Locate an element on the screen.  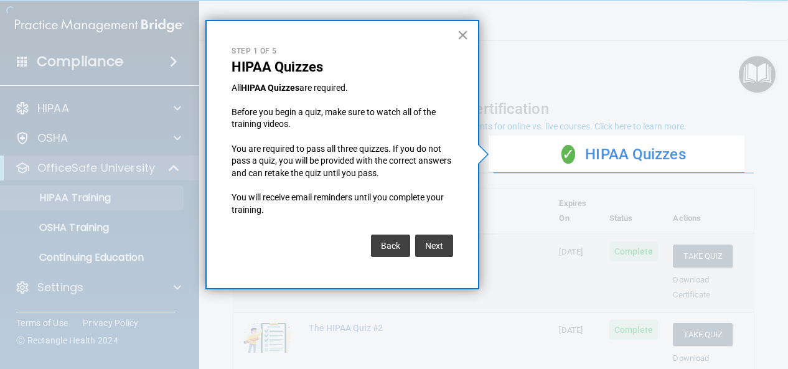
div: HIPAA Quizzes is located at coordinates (624, 155).